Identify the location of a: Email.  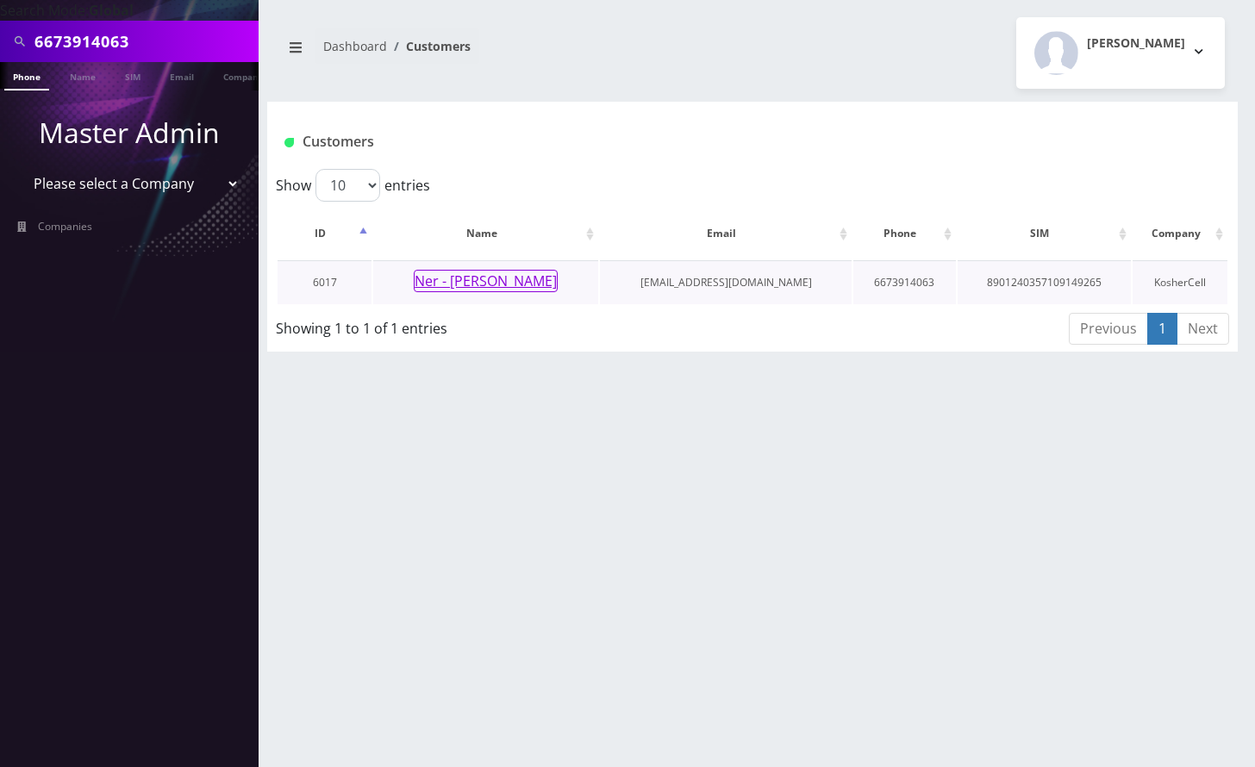
(182, 75).